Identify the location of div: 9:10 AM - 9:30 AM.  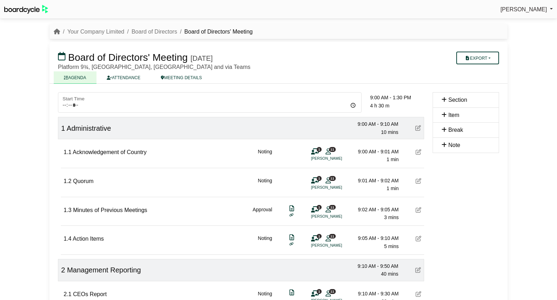
(374, 294).